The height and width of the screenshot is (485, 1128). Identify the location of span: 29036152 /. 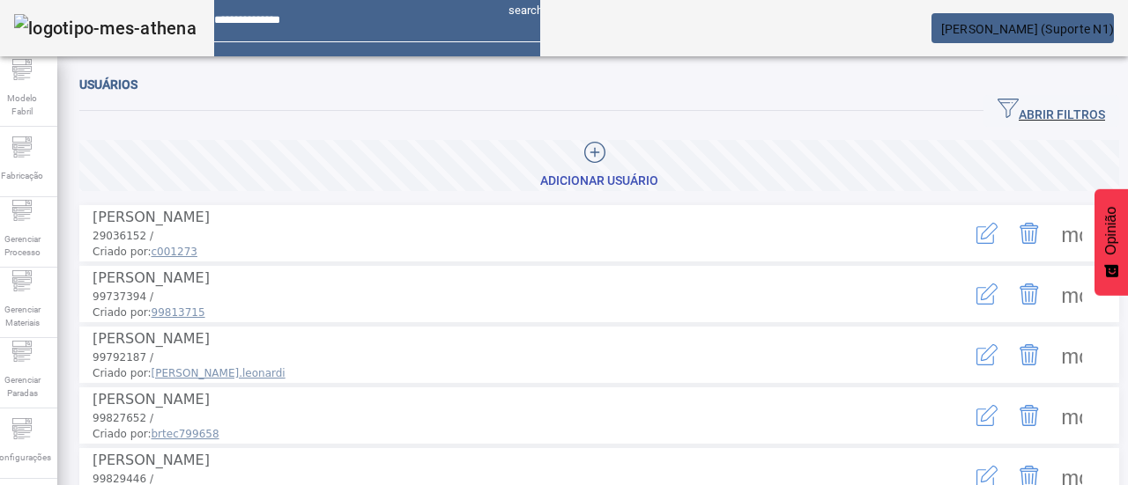
(122, 236).